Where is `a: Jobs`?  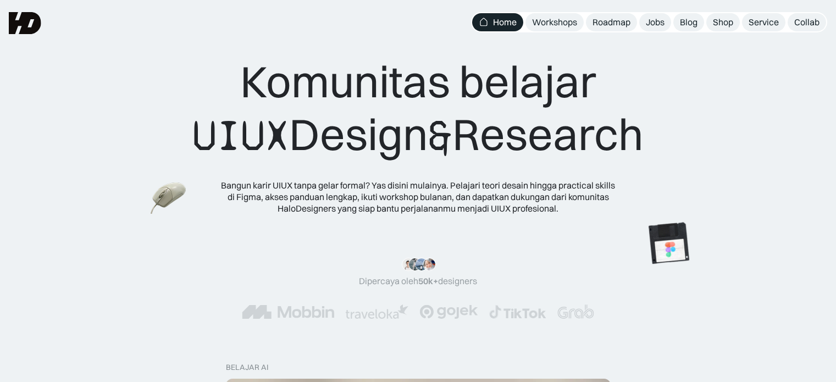
a: Jobs is located at coordinates (656, 22).